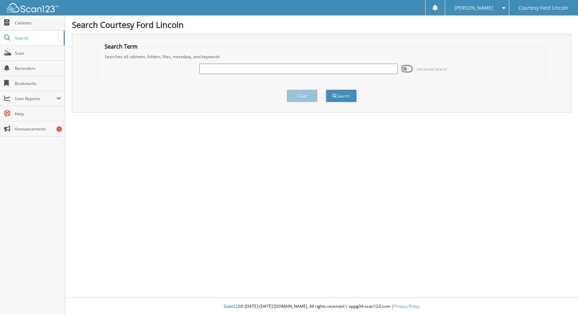 The height and width of the screenshot is (315, 578). I want to click on span: Scan, so click(38, 53).